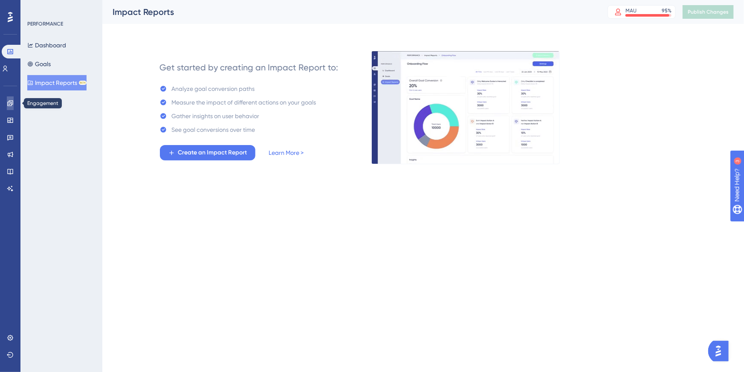  Describe the element at coordinates (466, 107) in the screenshot. I see `img: e8cc2031152ba83cd32f6b7ecddf0002.gif` at that location.